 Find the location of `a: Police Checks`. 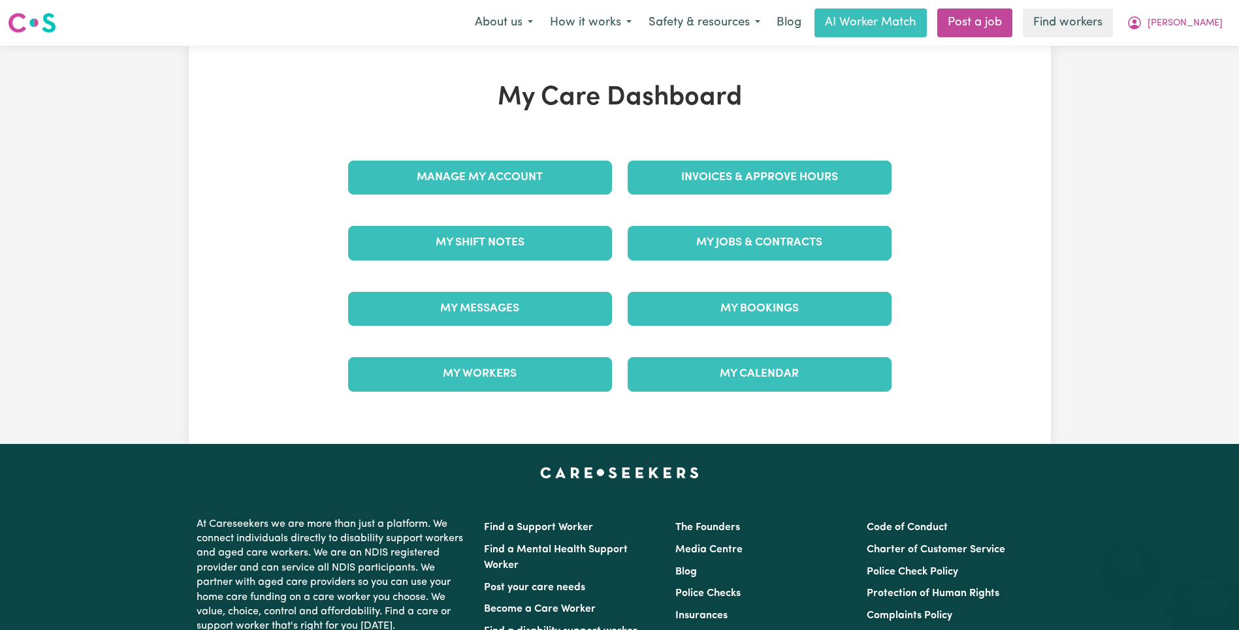

a: Police Checks is located at coordinates (708, 594).